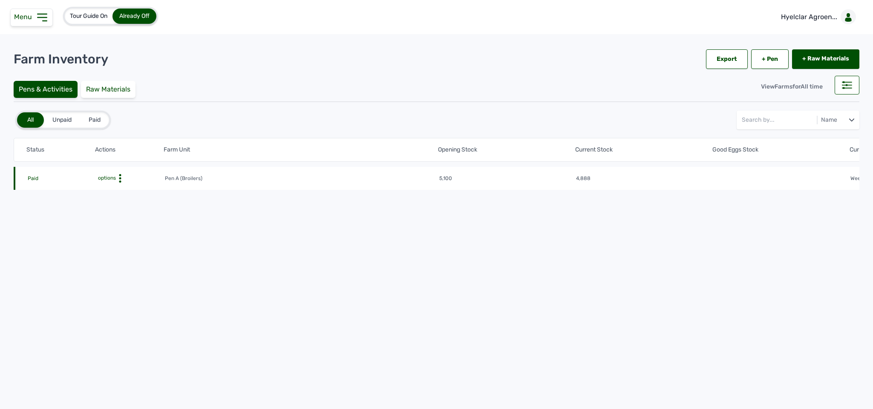  What do you see at coordinates (302, 179) in the screenshot?
I see `td: Pen A (Broilers)` at bounding box center [302, 179].